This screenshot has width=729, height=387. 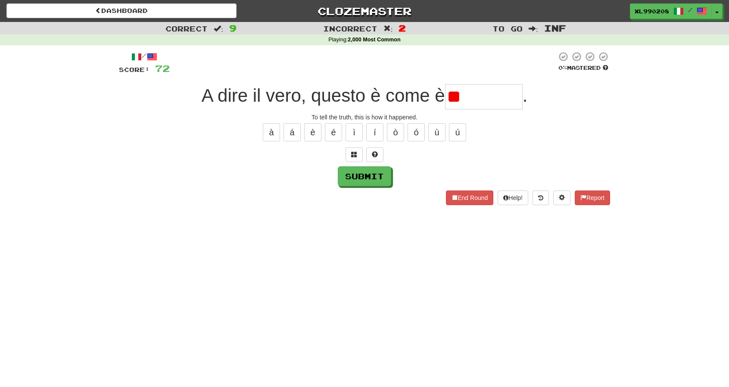 I want to click on button: Report, so click(x=592, y=198).